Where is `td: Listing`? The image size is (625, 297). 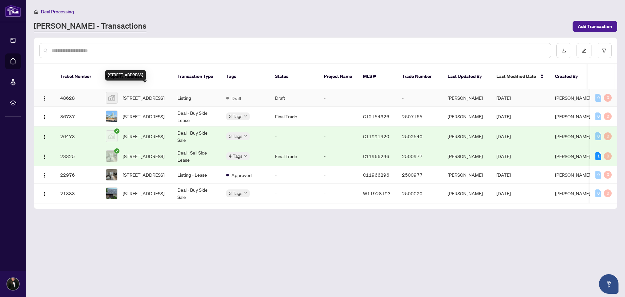 td: Listing is located at coordinates (197, 98).